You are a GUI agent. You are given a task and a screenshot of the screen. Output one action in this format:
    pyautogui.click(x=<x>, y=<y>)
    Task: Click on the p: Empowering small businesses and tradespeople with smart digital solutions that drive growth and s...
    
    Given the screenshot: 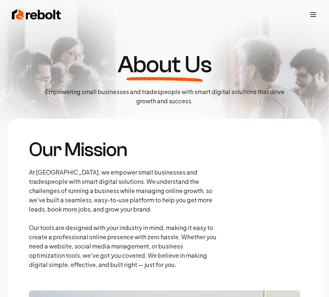 What is the action you would take?
    pyautogui.click(x=165, y=96)
    